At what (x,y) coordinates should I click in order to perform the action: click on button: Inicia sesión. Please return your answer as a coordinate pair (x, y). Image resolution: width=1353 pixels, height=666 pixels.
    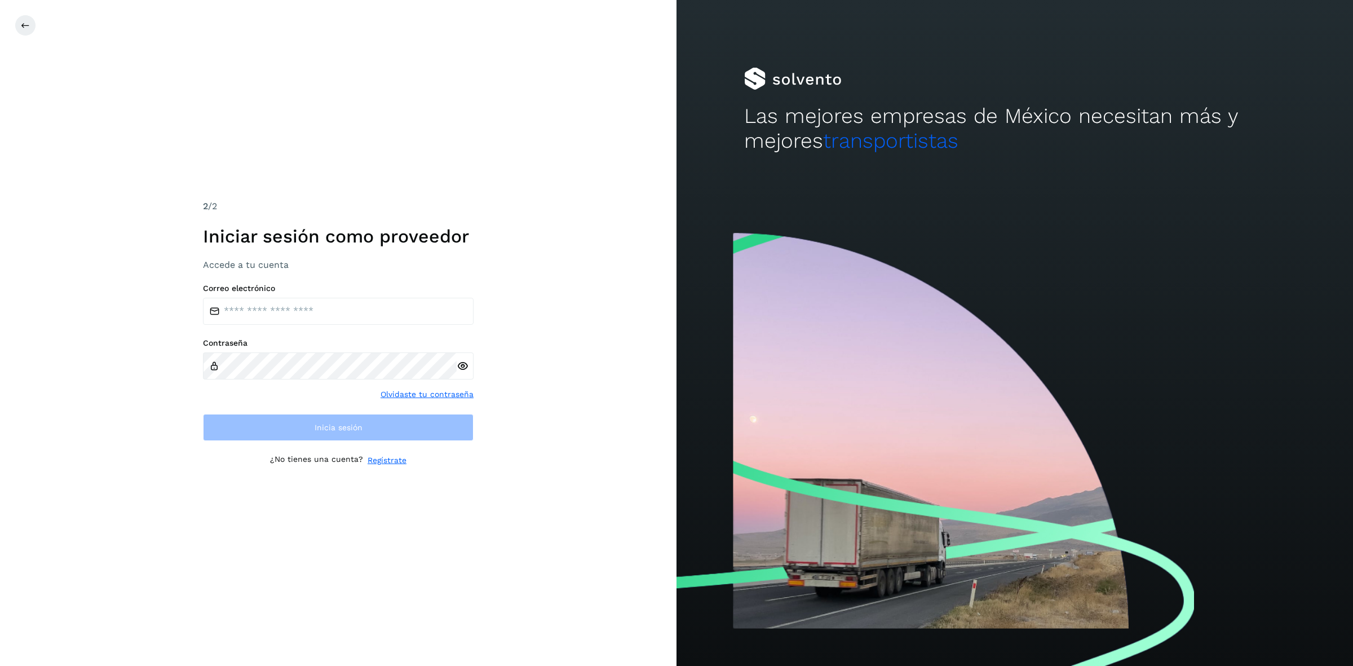
    Looking at the image, I should click on (338, 427).